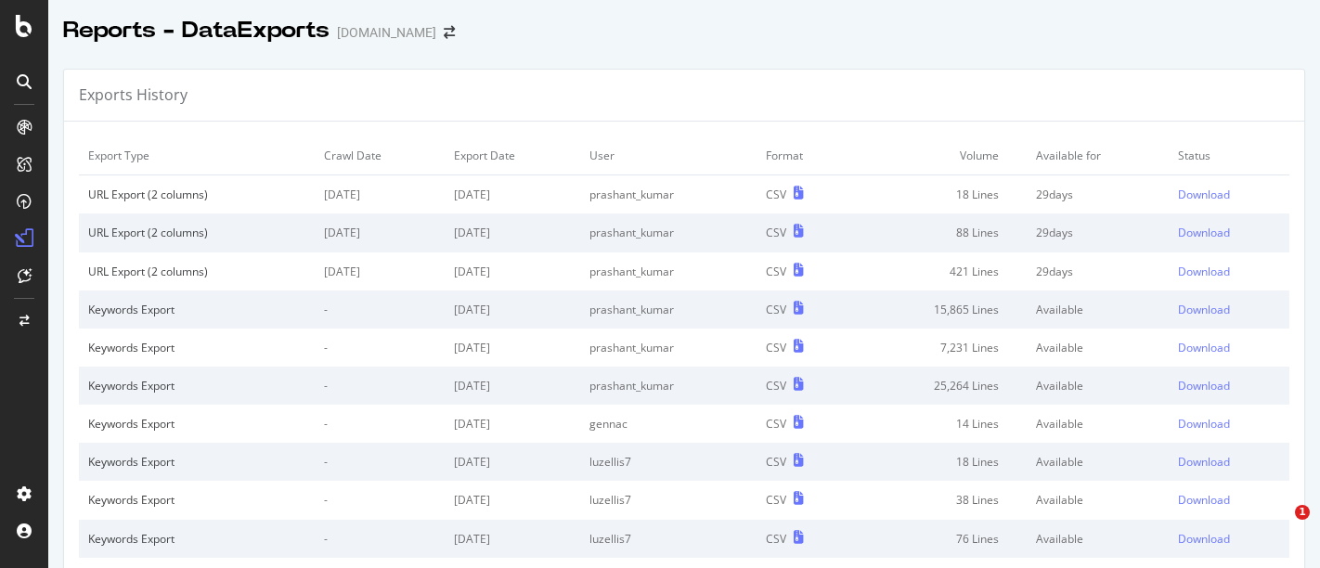  Describe the element at coordinates (940, 500) in the screenshot. I see `td: 38 Lines` at that location.